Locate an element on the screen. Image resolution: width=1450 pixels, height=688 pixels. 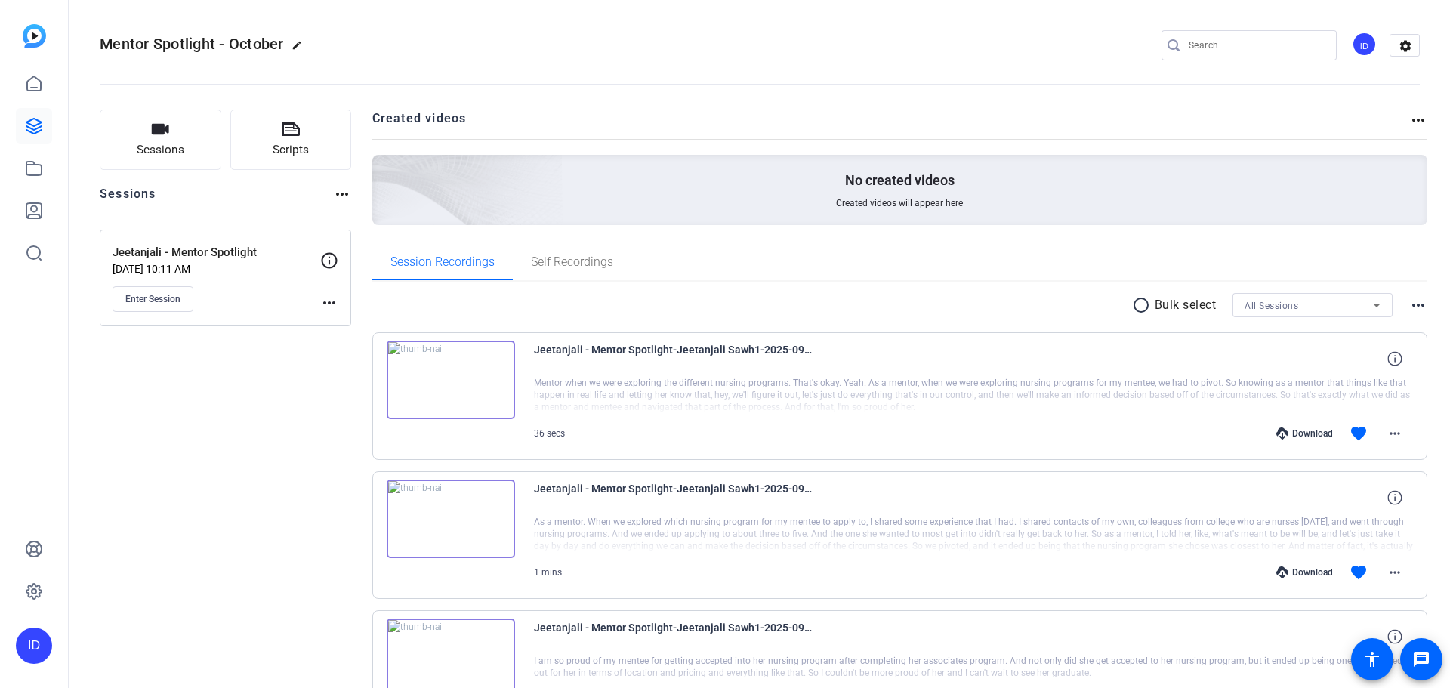
mat-icon: radio_button_unchecked is located at coordinates (1143, 305).